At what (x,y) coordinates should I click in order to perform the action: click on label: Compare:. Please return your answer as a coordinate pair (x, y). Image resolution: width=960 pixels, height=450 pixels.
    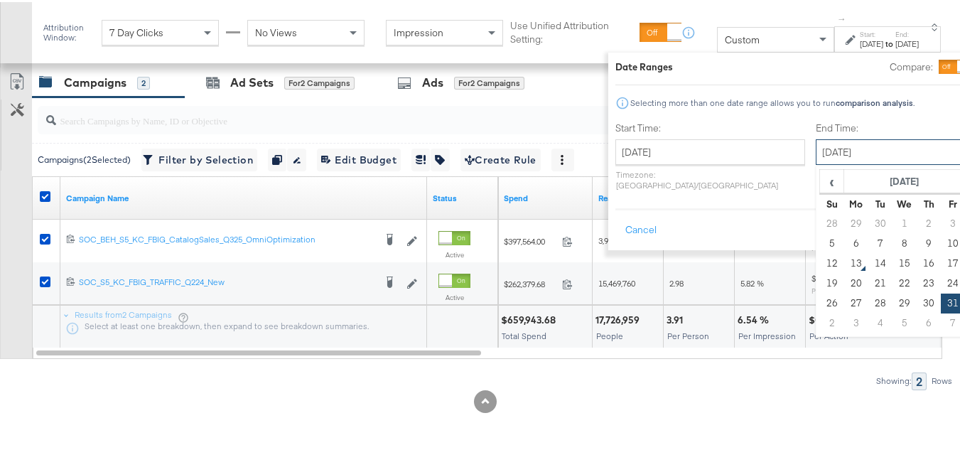
    Looking at the image, I should click on (911, 65).